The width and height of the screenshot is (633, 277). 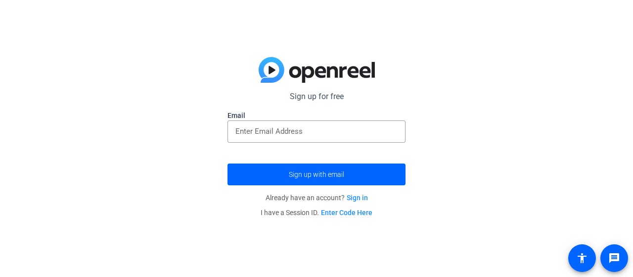 What do you see at coordinates (582, 258) in the screenshot?
I see `mat-icon: accessibility` at bounding box center [582, 258].